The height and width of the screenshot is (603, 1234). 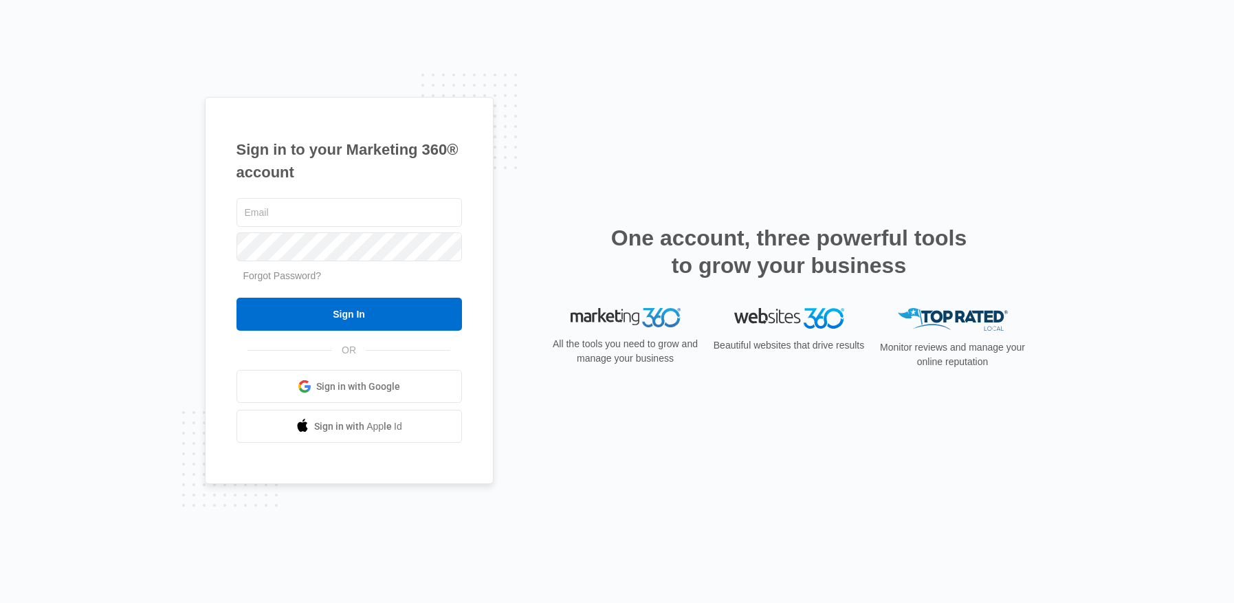 What do you see at coordinates (953, 355) in the screenshot?
I see `p: Monitor reviews and manage your online reputation` at bounding box center [953, 355].